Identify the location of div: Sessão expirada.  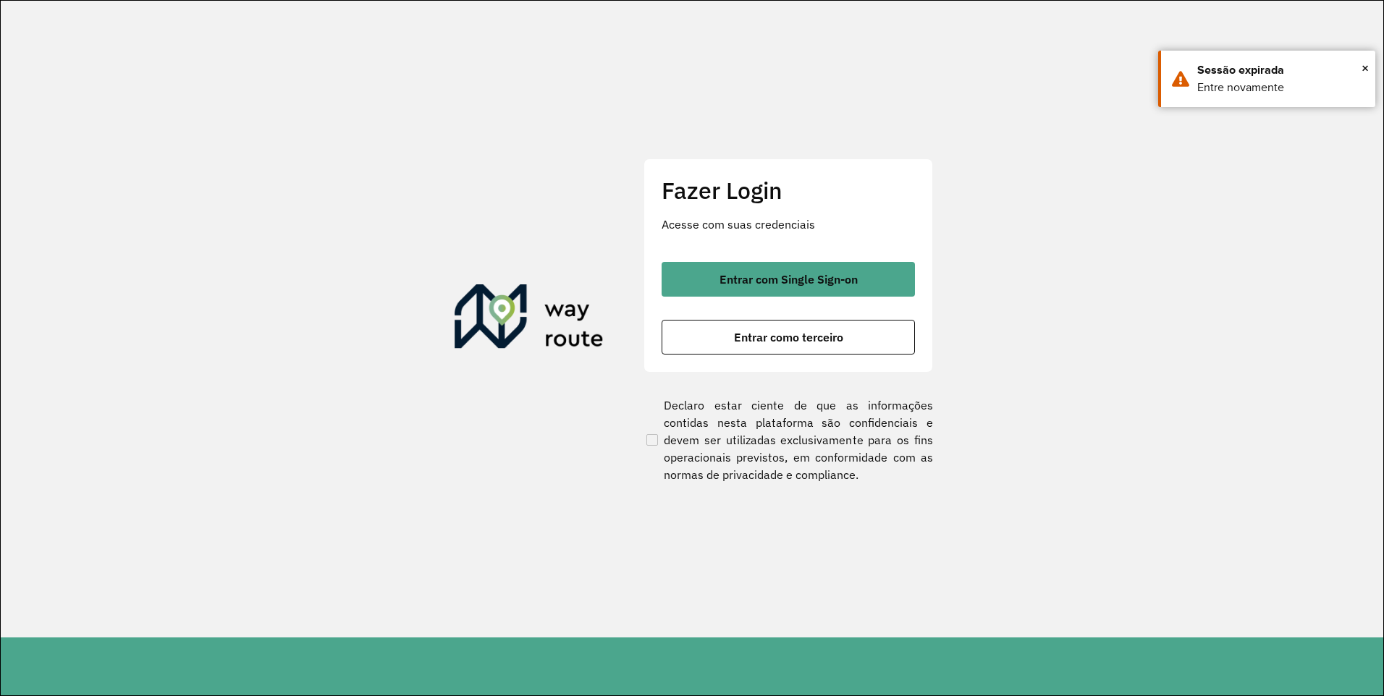
(1280, 70).